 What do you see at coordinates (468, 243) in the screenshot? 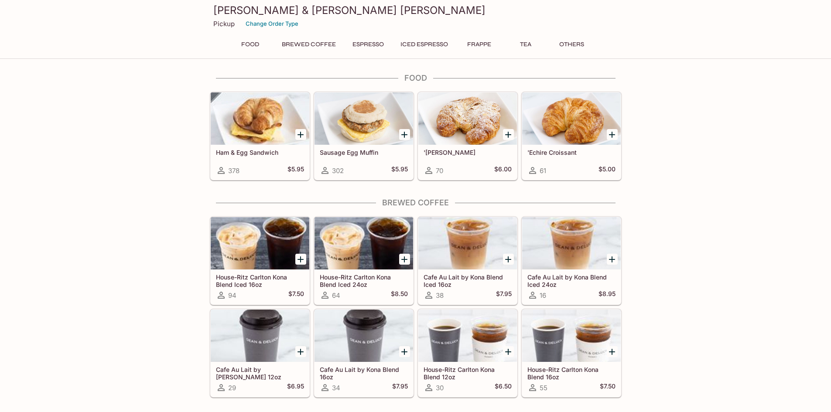
I see `div: Cafe Au Lait by Kona Blend Iced 16oz` at bounding box center [468, 243].